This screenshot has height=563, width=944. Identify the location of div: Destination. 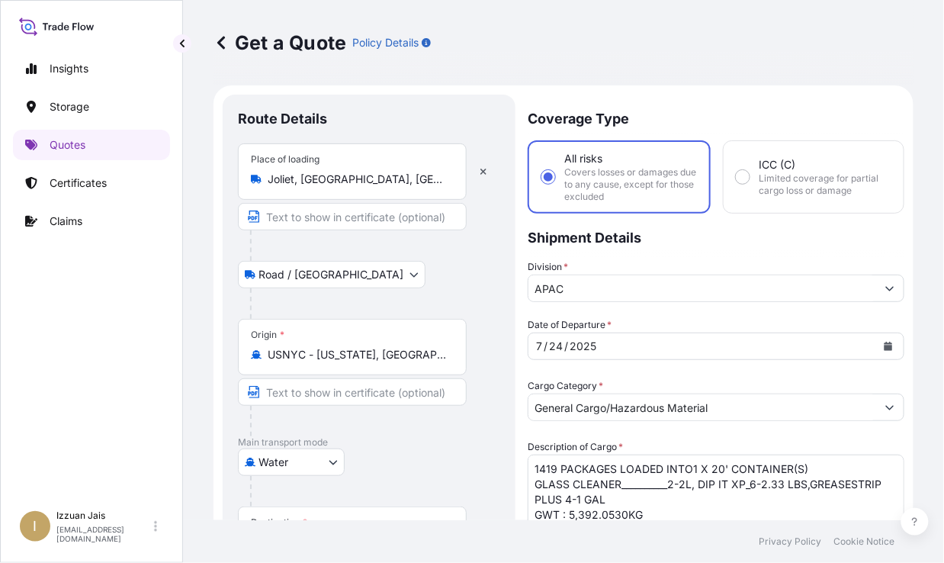
(279, 522).